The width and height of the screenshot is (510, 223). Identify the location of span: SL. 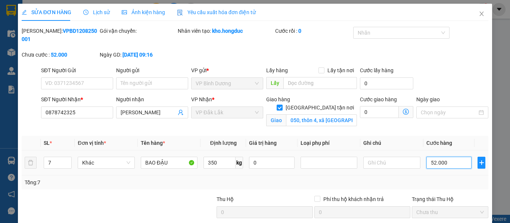
(47, 143).